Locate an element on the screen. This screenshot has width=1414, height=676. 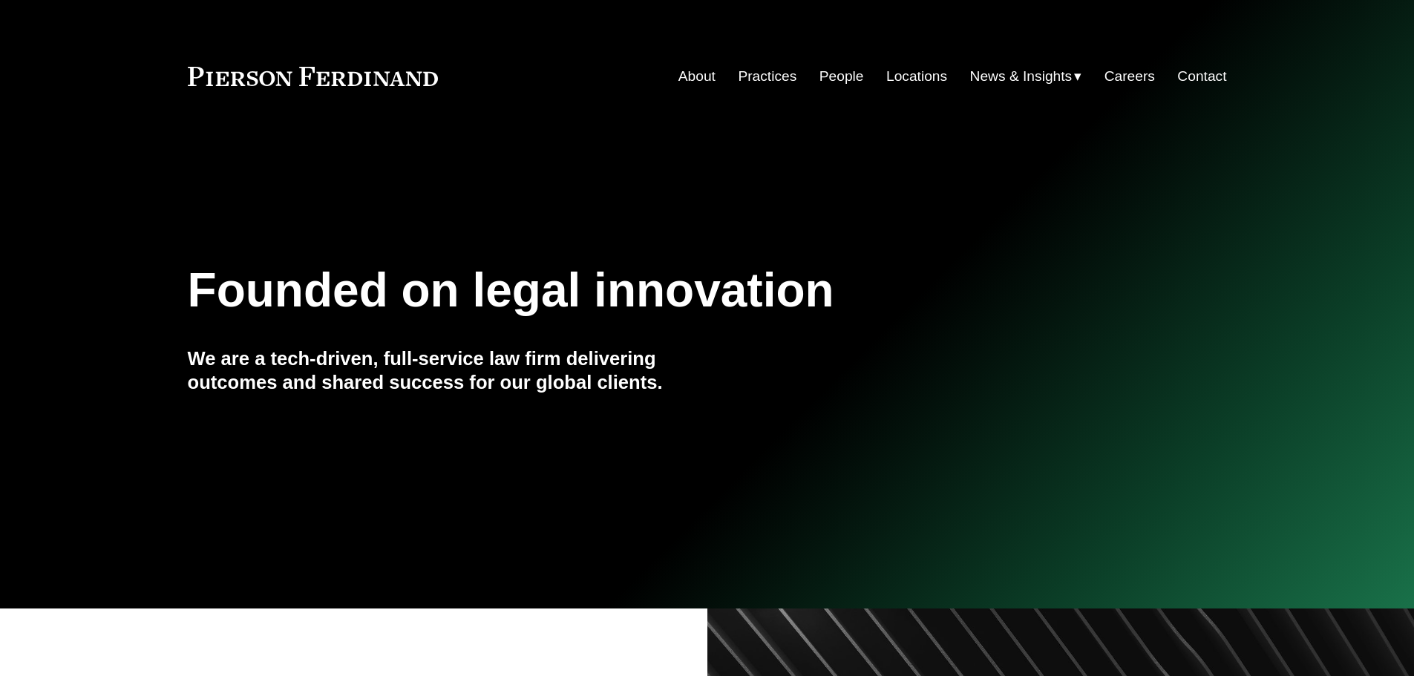
a: Contact is located at coordinates (1202, 76).